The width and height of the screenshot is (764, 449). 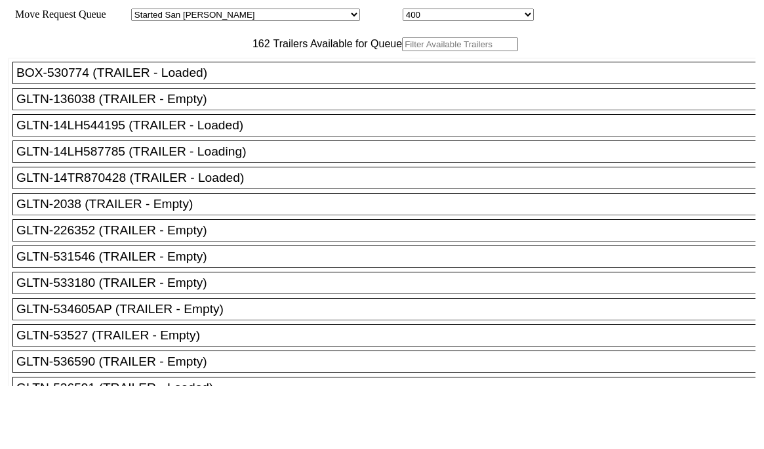 What do you see at coordinates (118, 14) in the screenshot?
I see `span: Area` at bounding box center [118, 14].